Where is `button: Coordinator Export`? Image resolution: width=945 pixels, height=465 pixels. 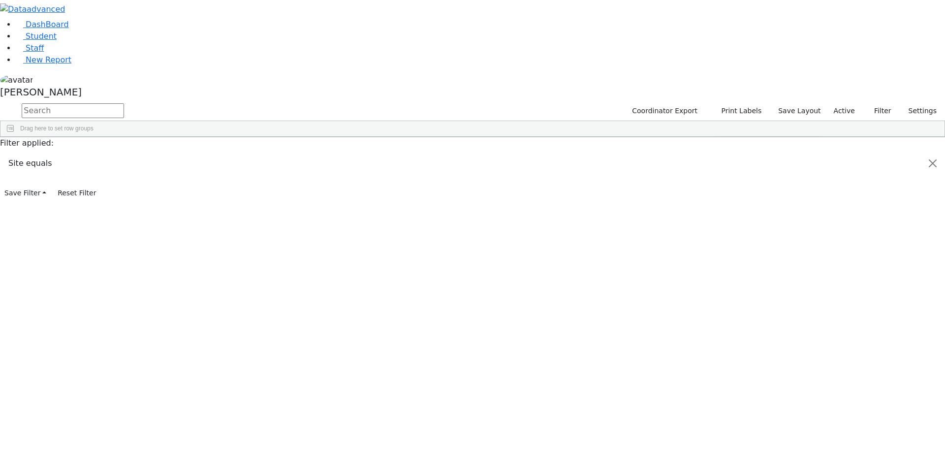
button: Coordinator Export is located at coordinates (663, 111).